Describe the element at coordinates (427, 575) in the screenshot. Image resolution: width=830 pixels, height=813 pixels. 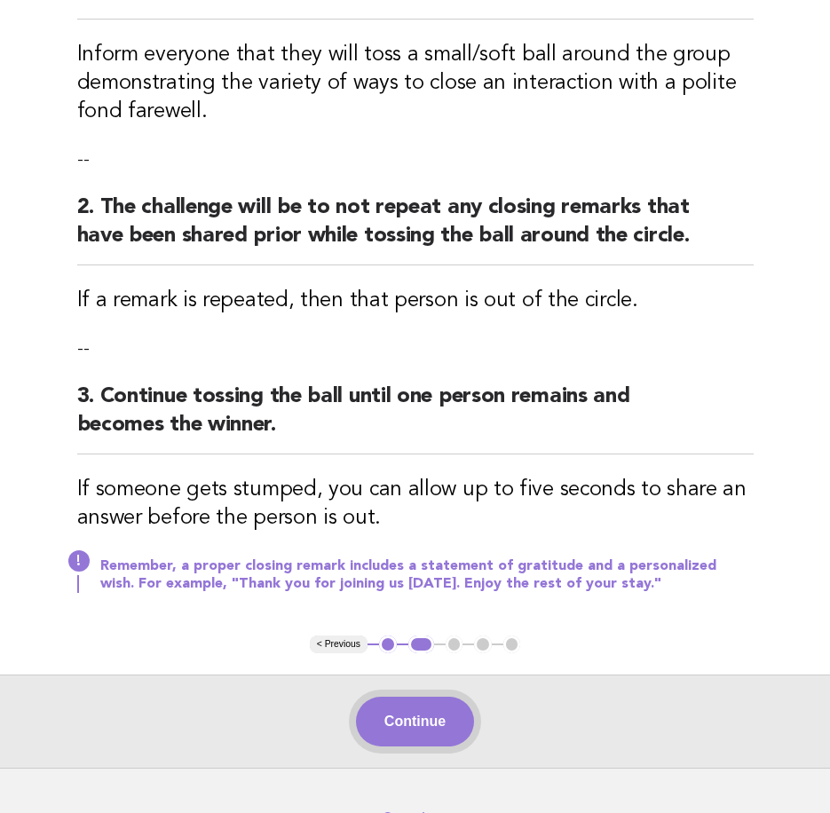
I see `p: Remember, a proper closing remark includes a statement of gratitude and a personalized wish. For ...` at that location.